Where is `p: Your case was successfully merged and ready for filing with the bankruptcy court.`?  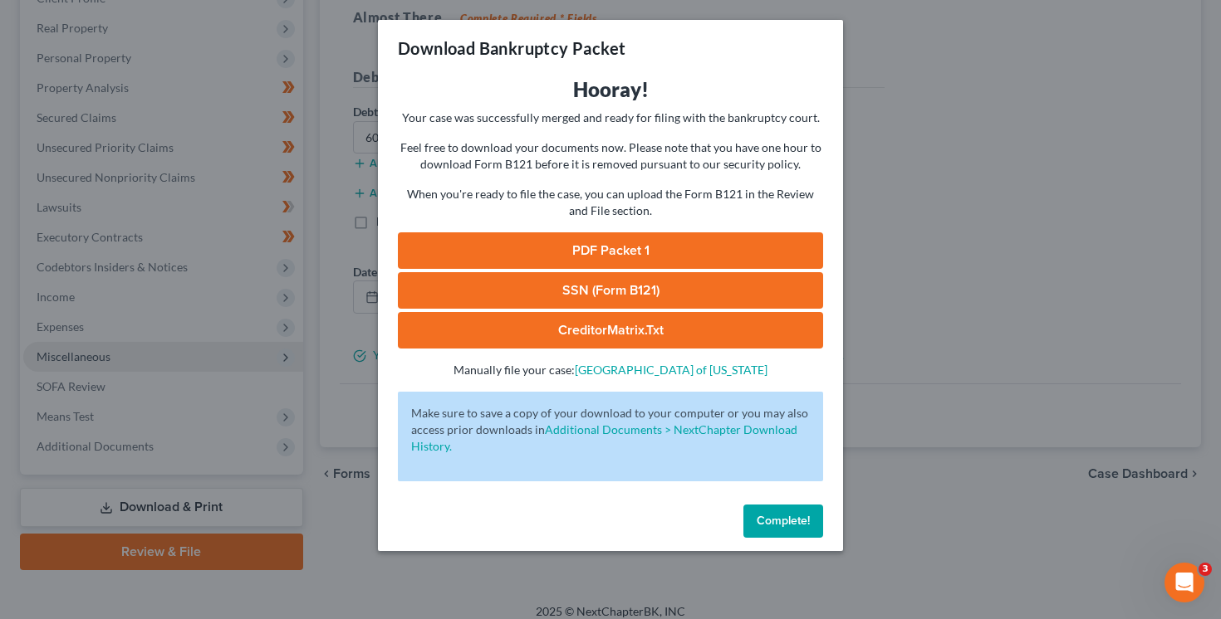 p: Your case was successfully merged and ready for filing with the bankruptcy court. is located at coordinates (610, 118).